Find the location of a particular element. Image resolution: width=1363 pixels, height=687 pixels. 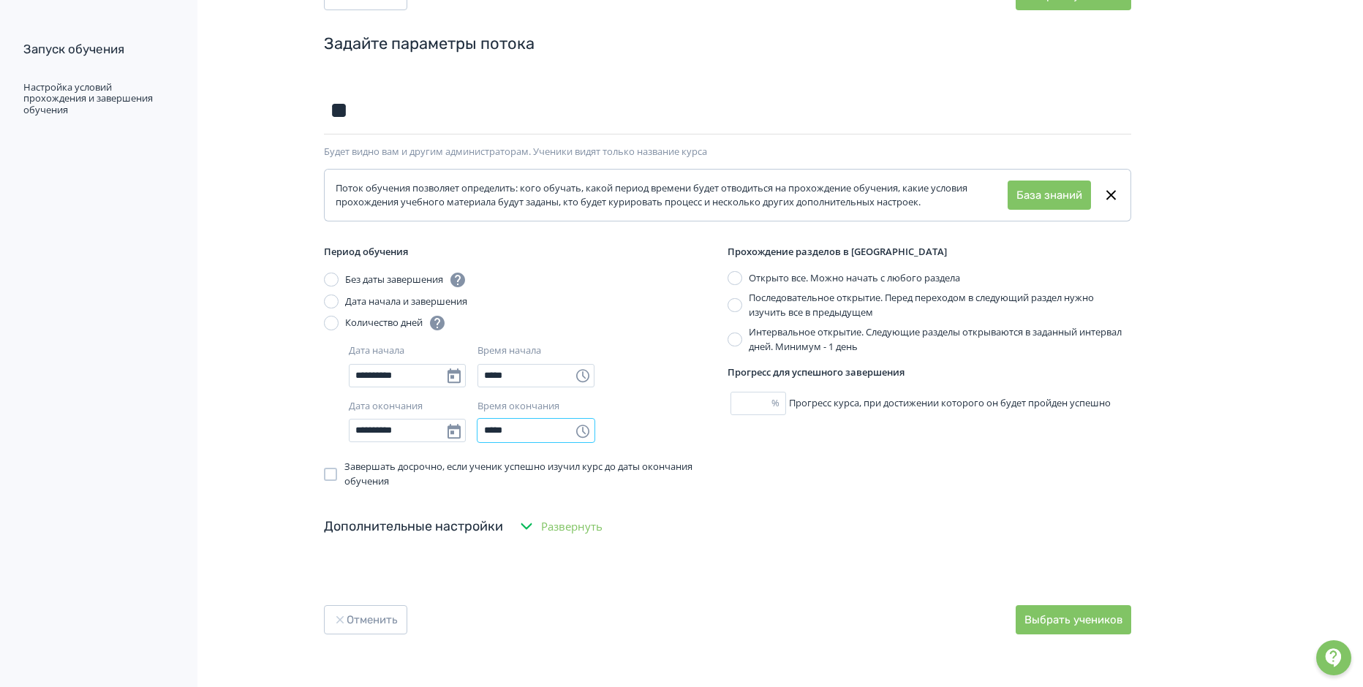

div: Прогресс курса, при достижении которого он будет пройден успешно is located at coordinates (929, 404).